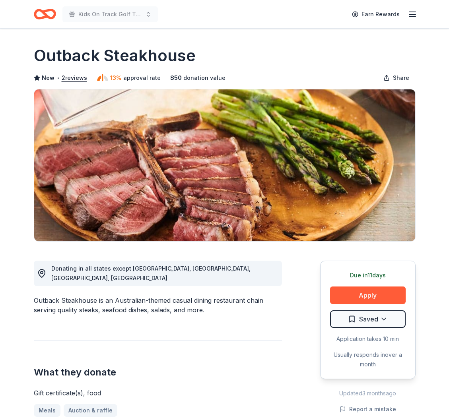 The width and height of the screenshot is (449, 418). I want to click on span: $ 50, so click(176, 78).